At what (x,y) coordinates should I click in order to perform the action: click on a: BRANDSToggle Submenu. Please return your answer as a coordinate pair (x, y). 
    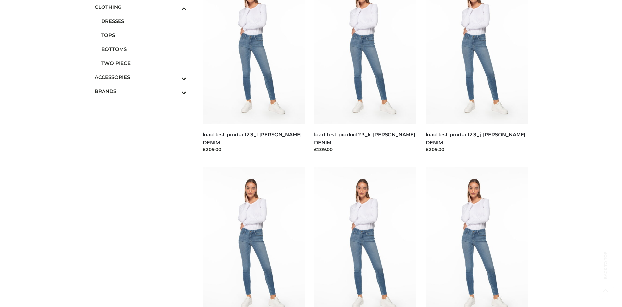
    Looking at the image, I should click on (141, 91).